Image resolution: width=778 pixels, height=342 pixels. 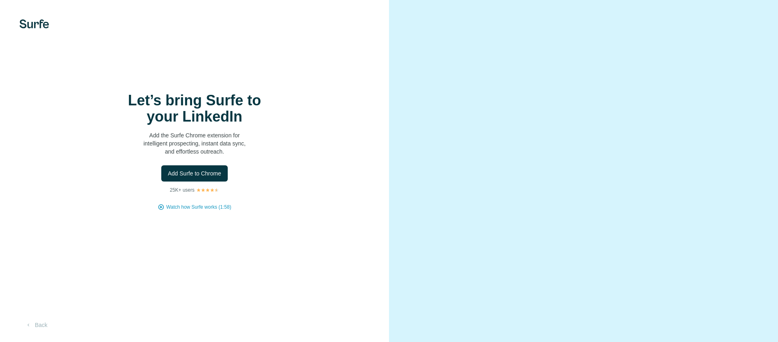 What do you see at coordinates (34, 24) in the screenshot?
I see `img: Surfe's logo` at bounding box center [34, 24].